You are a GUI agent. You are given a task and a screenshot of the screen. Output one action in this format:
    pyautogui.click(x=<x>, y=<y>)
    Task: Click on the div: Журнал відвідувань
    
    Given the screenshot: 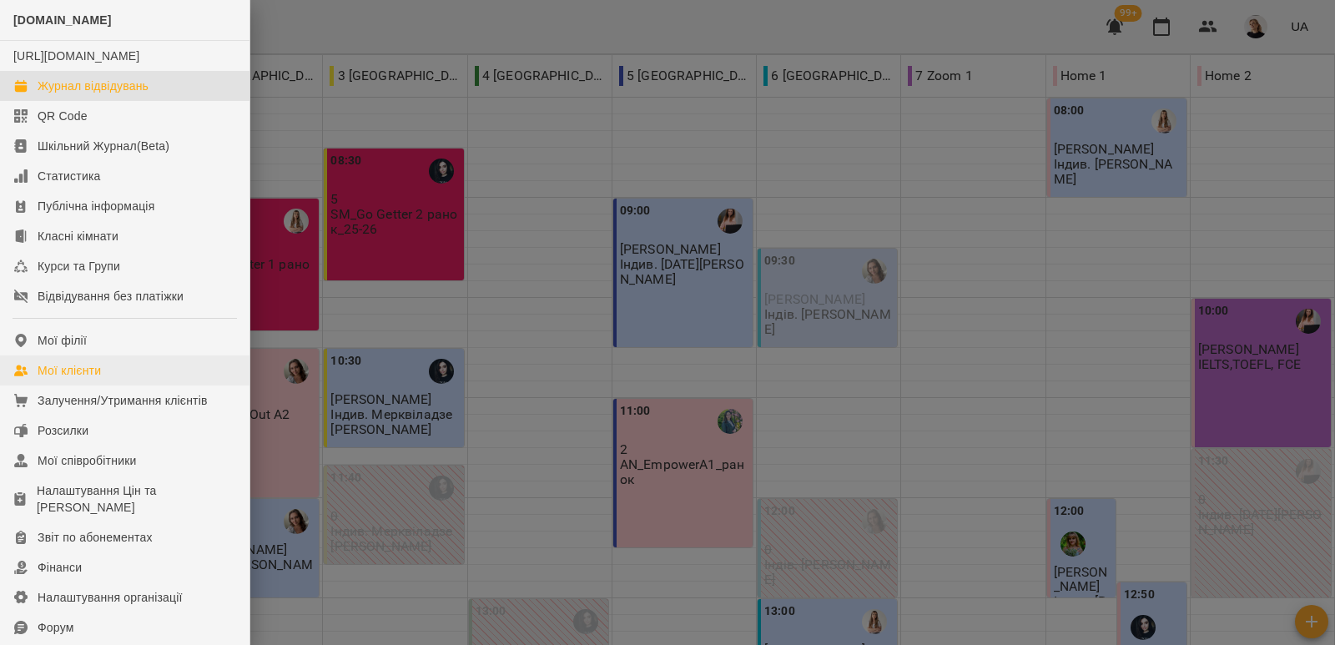 What is the action you would take?
    pyautogui.click(x=93, y=86)
    